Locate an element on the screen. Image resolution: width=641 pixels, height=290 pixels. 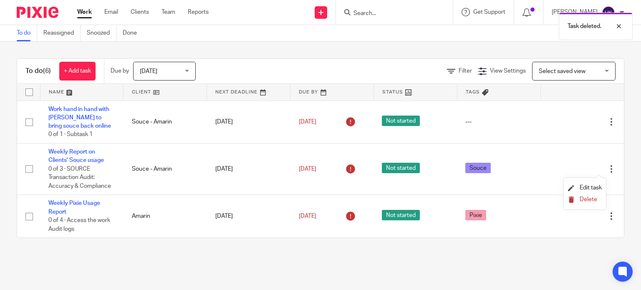
h1: To do is located at coordinates (38, 71).